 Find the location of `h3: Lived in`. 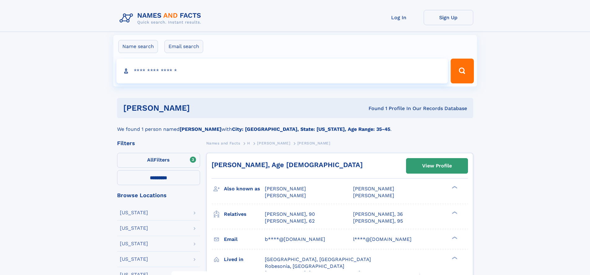

h3: Lived in is located at coordinates (244, 259).